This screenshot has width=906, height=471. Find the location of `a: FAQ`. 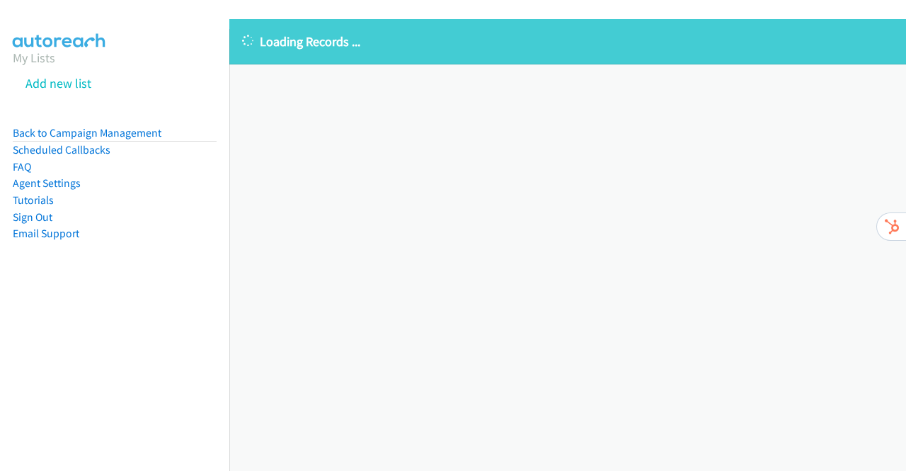

a: FAQ is located at coordinates (22, 166).